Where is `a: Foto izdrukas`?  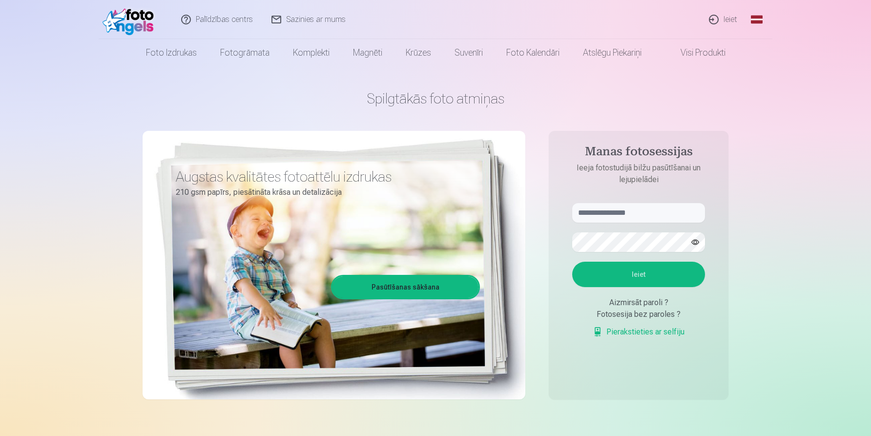
a: Foto izdrukas is located at coordinates (171, 53).